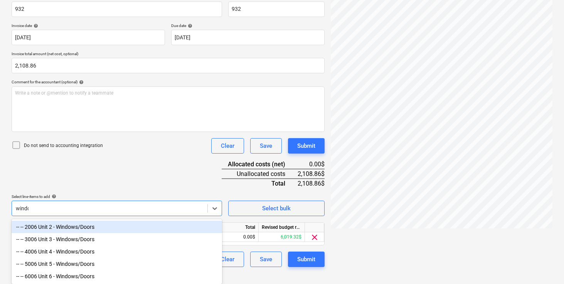  What do you see at coordinates (88, 25) in the screenshot?
I see `div: Invoice date` at bounding box center [88, 25].